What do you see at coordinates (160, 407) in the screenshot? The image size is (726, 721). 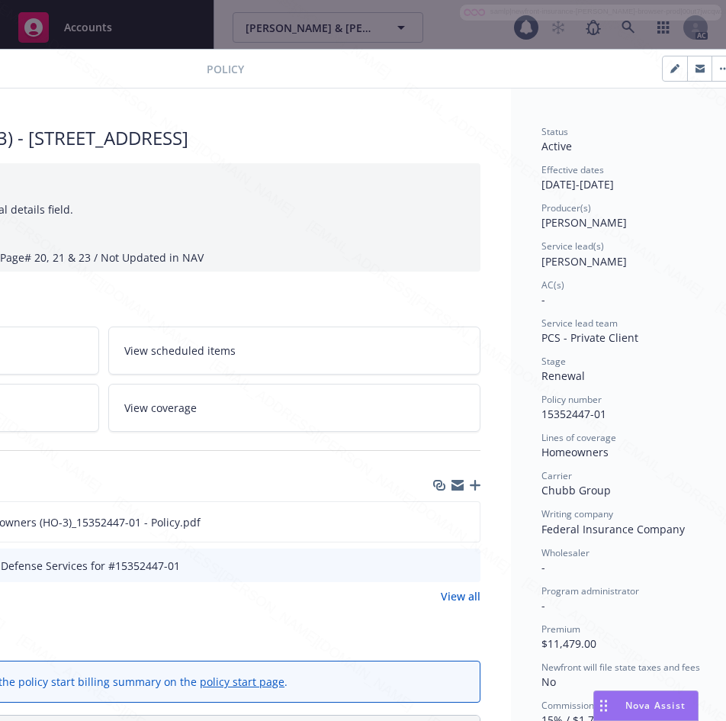 I see `span: View coverage` at bounding box center [160, 407].